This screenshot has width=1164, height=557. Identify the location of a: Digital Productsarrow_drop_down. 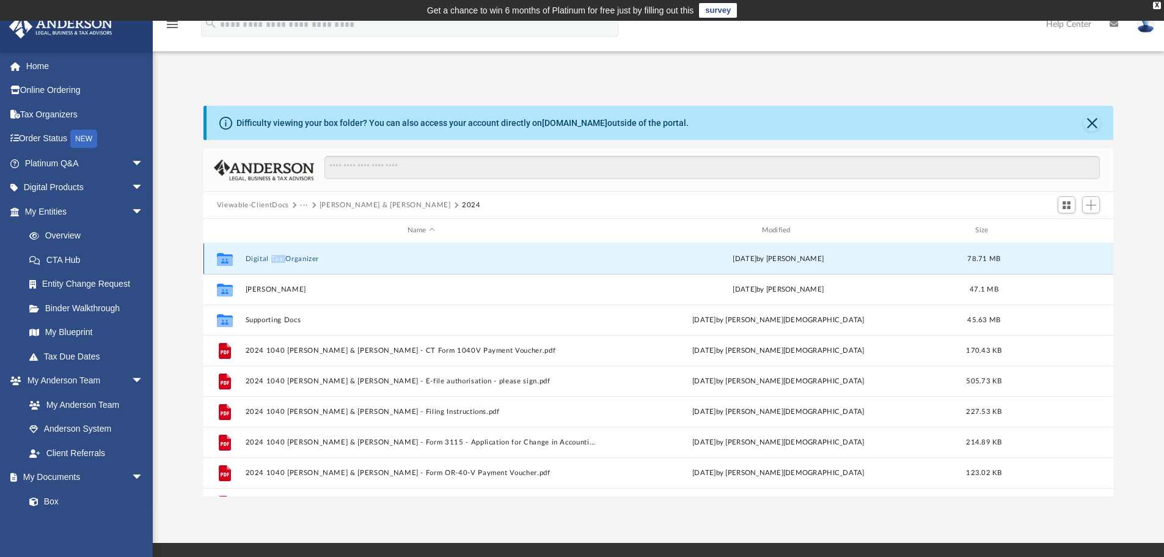
(85, 188).